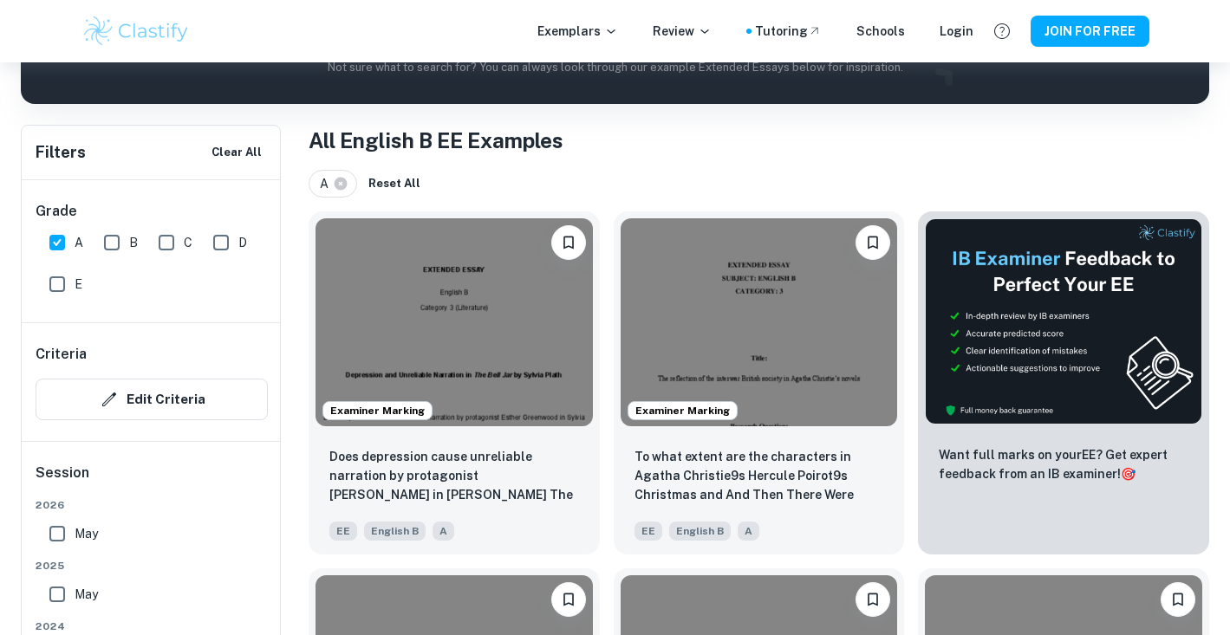 The image size is (1230, 635). Describe the element at coordinates (956, 31) in the screenshot. I see `a: Login` at that location.